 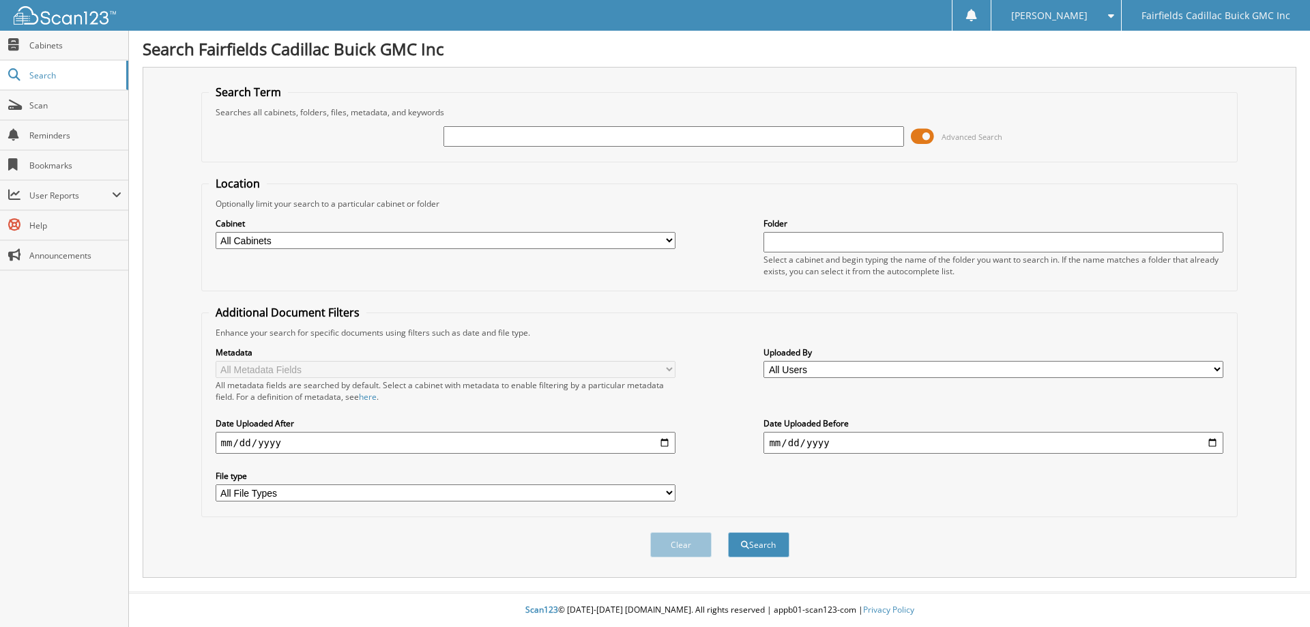 I want to click on span: Search, so click(x=74, y=75).